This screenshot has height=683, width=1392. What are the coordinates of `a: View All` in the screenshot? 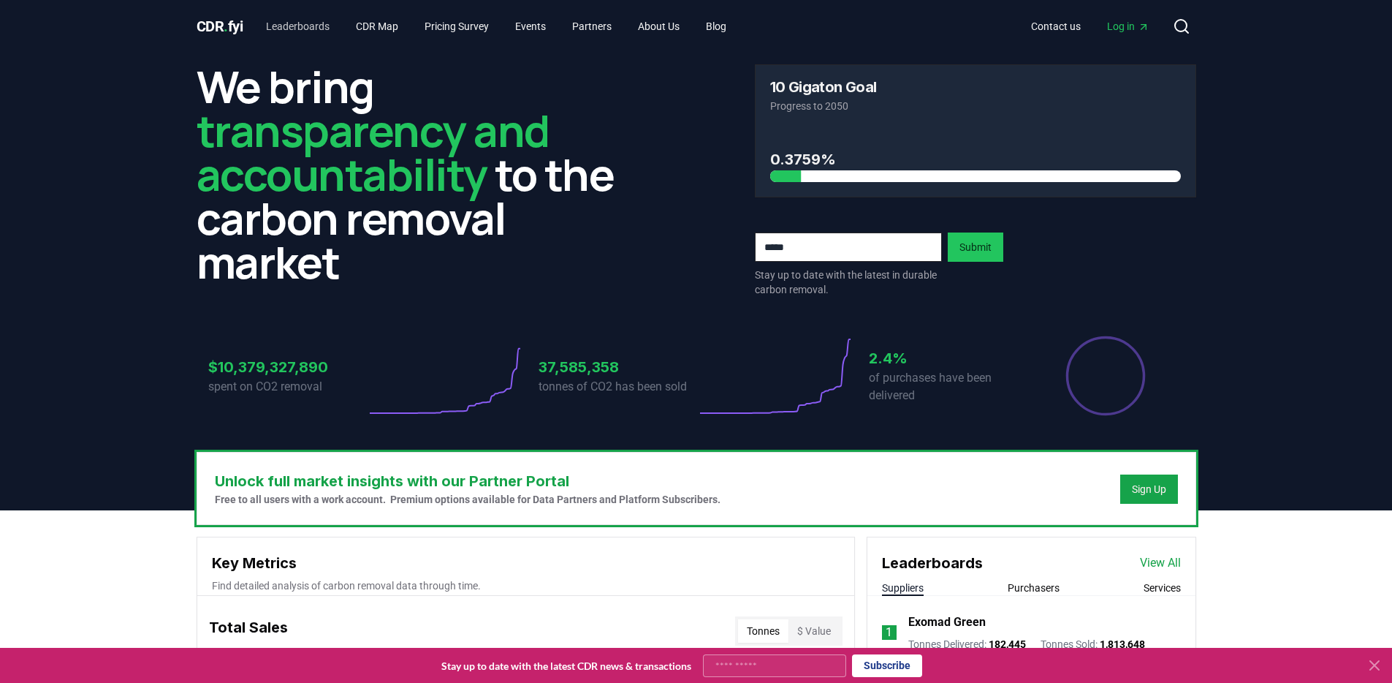 It's located at (1161, 563).